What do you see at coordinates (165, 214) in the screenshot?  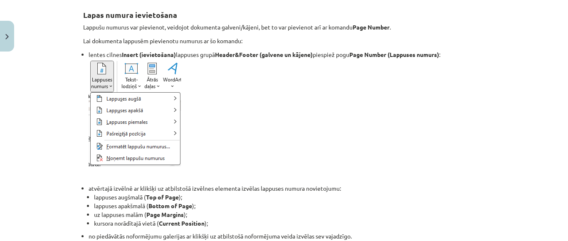 I see `b: Page Margins` at bounding box center [165, 214].